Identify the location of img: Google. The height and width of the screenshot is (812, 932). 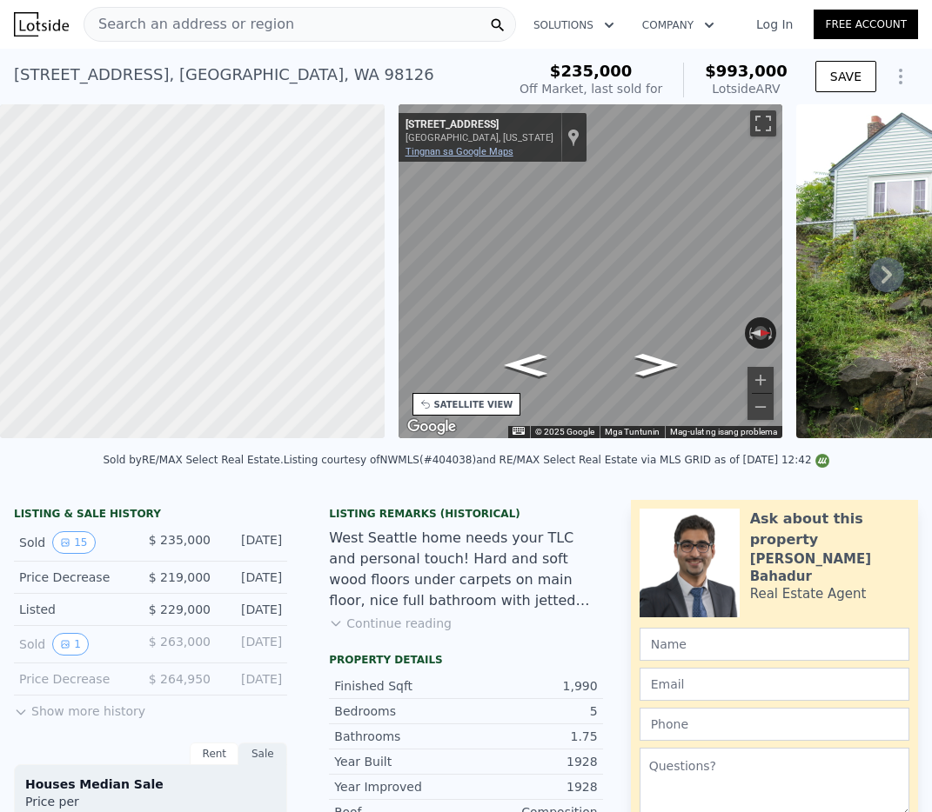
(431, 427).